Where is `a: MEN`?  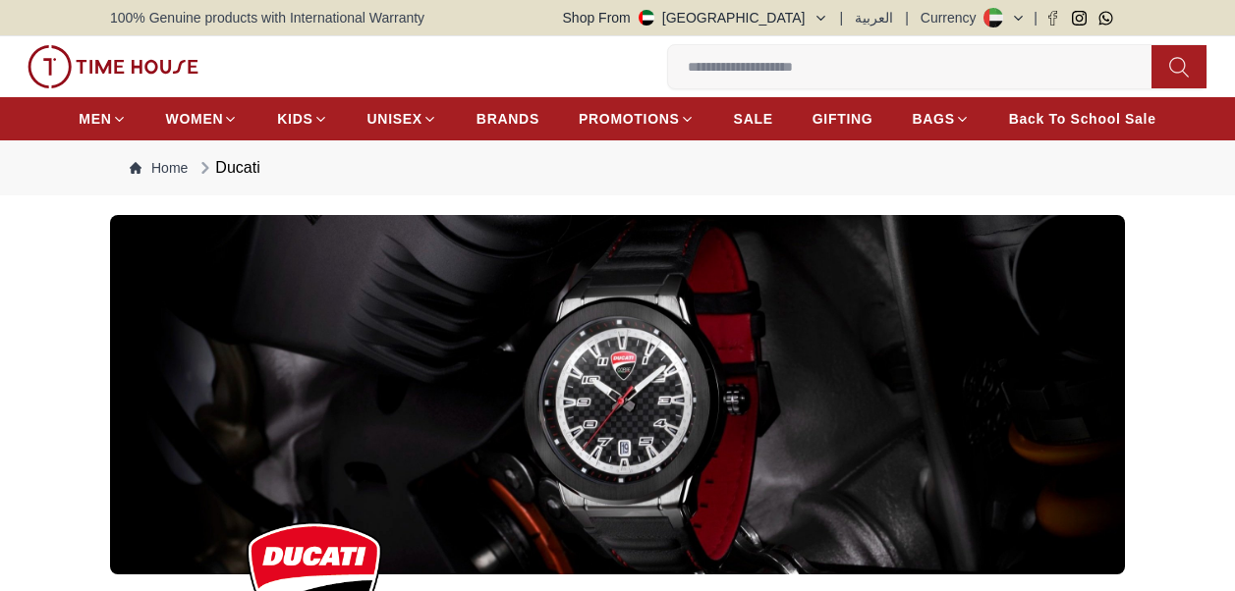 a: MEN is located at coordinates (102, 119).